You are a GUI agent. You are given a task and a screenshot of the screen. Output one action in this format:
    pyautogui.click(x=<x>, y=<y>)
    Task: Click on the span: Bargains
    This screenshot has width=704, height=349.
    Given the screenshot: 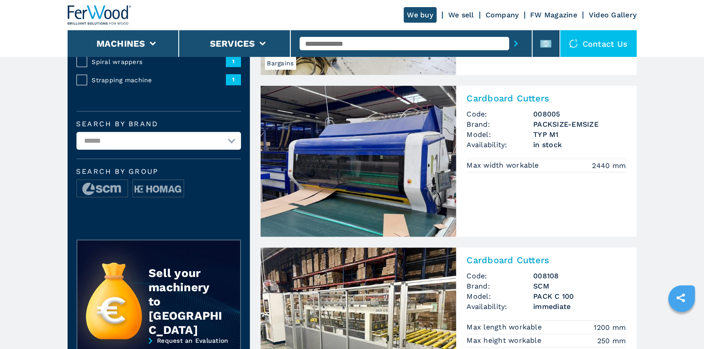 What is the action you would take?
    pyautogui.click(x=281, y=63)
    